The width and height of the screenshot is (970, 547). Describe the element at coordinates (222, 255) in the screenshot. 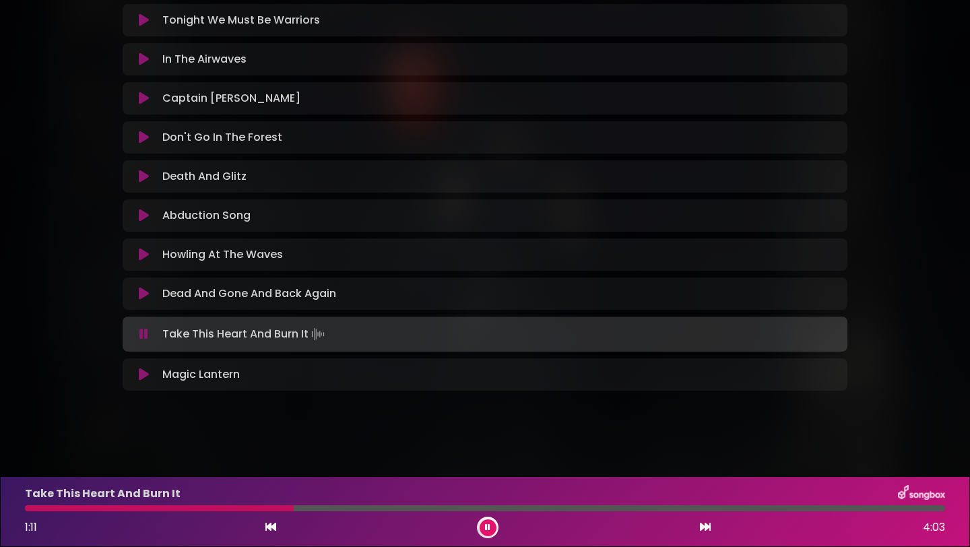

I see `p: Howling At The Waves` at that location.